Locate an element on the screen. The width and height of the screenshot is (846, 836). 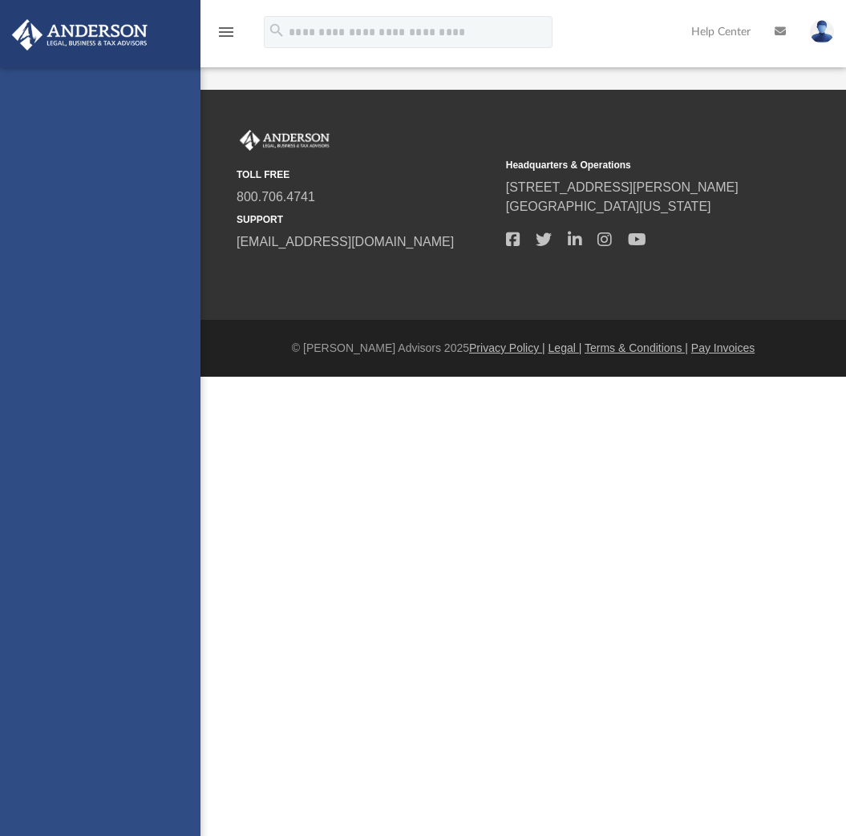
a: Privacy Policy | is located at coordinates (507, 348).